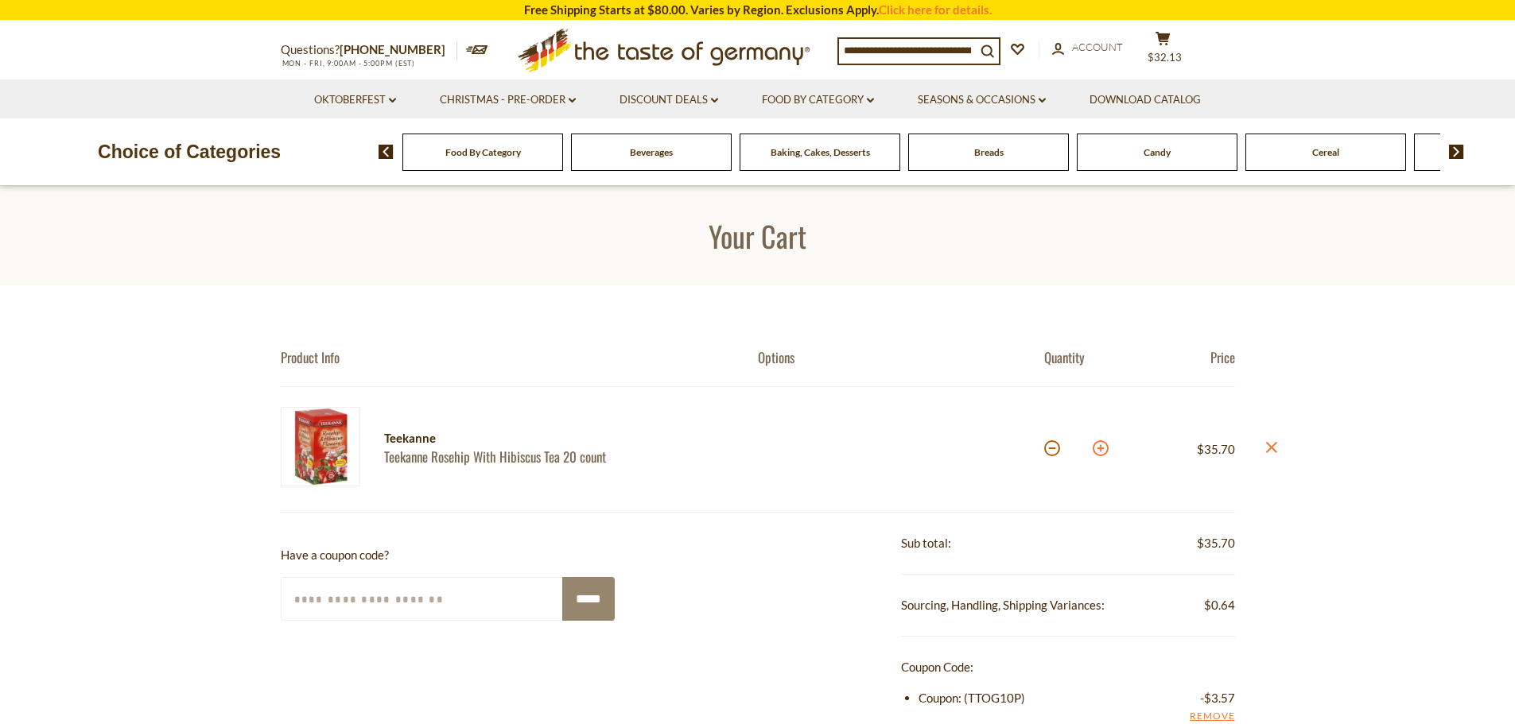 Image resolution: width=1515 pixels, height=724 pixels. I want to click on div: Options, so click(901, 357).